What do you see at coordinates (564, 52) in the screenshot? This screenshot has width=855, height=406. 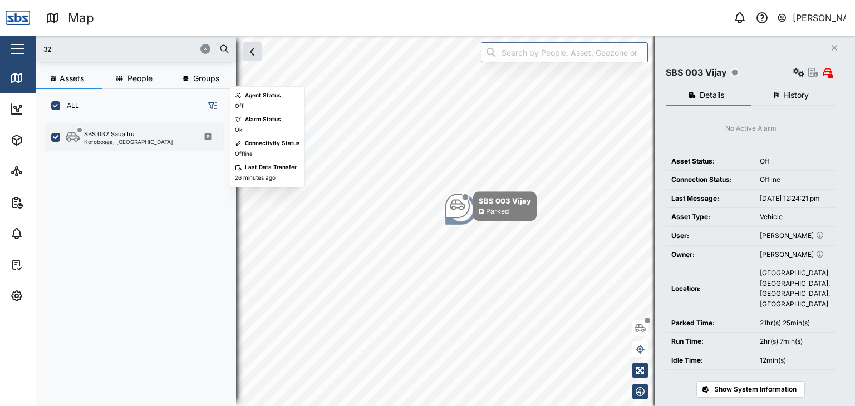 I see `input: Search by People, Asset, Geozone or Place` at bounding box center [564, 52].